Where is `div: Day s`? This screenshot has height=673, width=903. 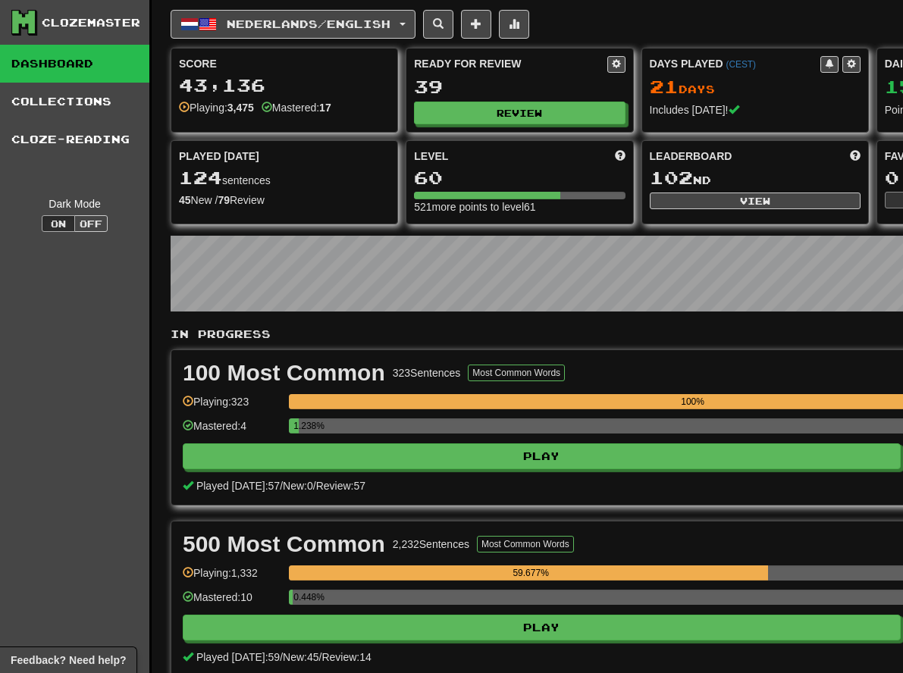 div: Day s is located at coordinates (755, 87).